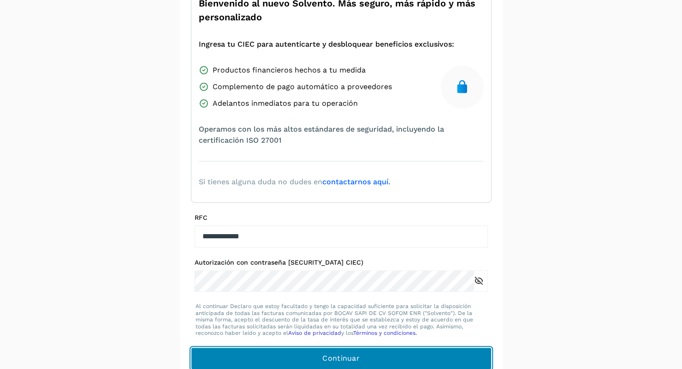  I want to click on span: Ingresa tu CIEC para autenticarte y desbloquear beneficios exclusivos:, so click(327, 44).